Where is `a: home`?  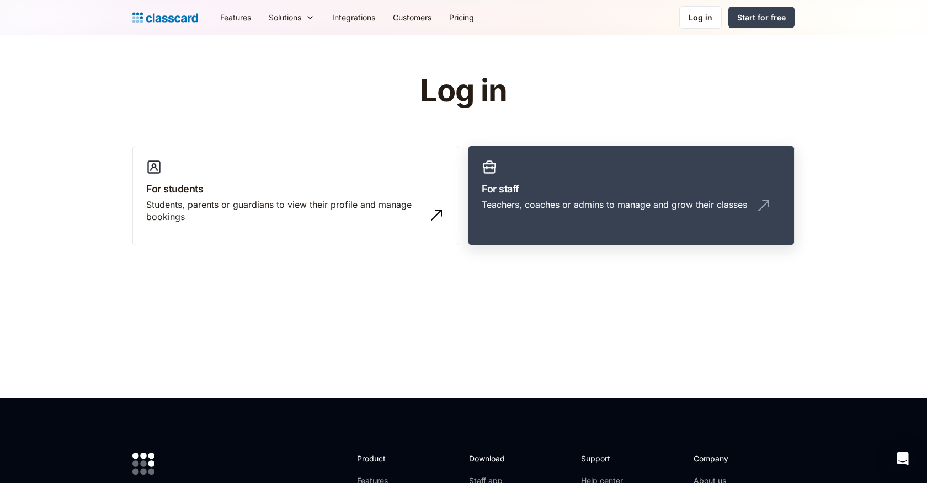 a: home is located at coordinates (165, 18).